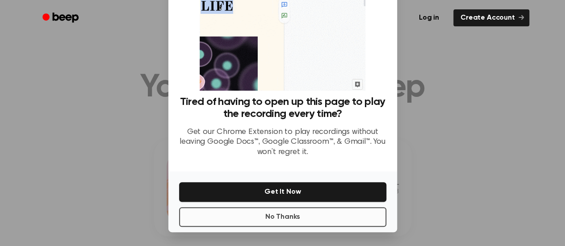  Describe the element at coordinates (282, 192) in the screenshot. I see `button: Get It Now` at that location.